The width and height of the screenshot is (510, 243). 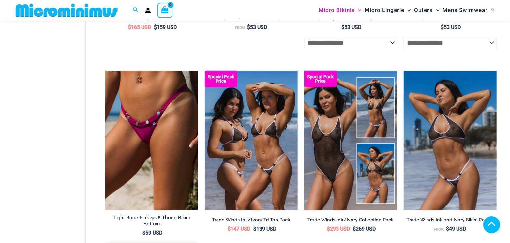 I want to click on span: Mens Swimwear, so click(x=465, y=10).